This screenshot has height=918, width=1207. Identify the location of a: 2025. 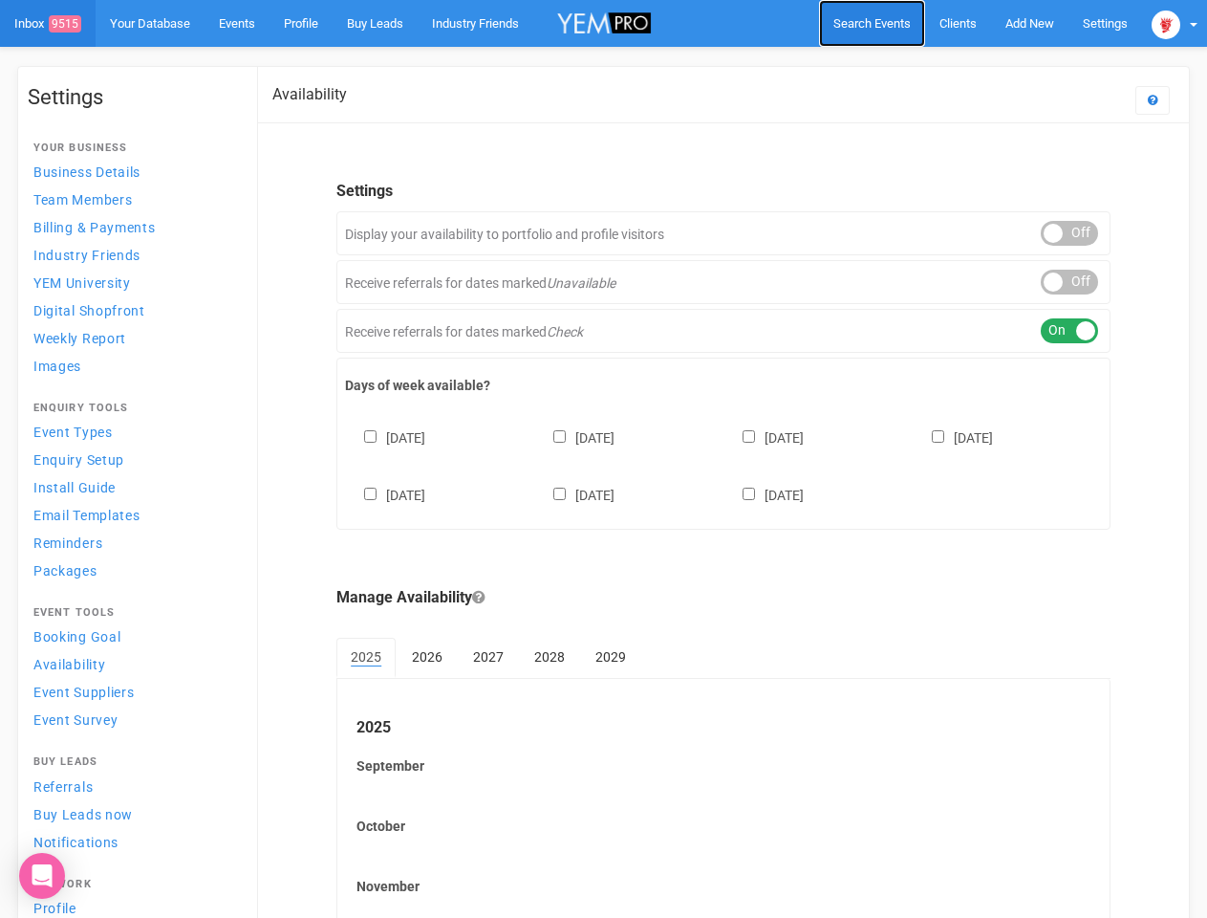
(366, 658).